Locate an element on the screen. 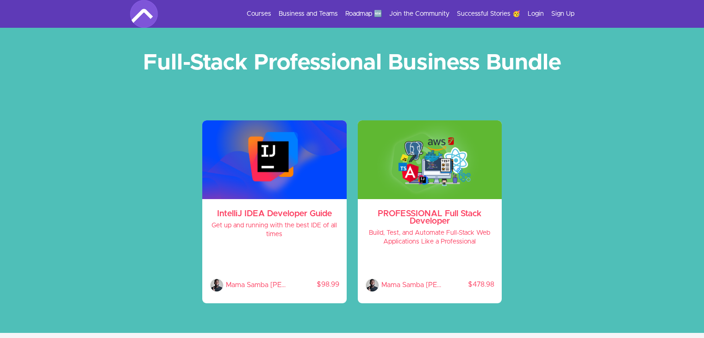 The height and width of the screenshot is (338, 704). a: Join the Community is located at coordinates (419, 14).